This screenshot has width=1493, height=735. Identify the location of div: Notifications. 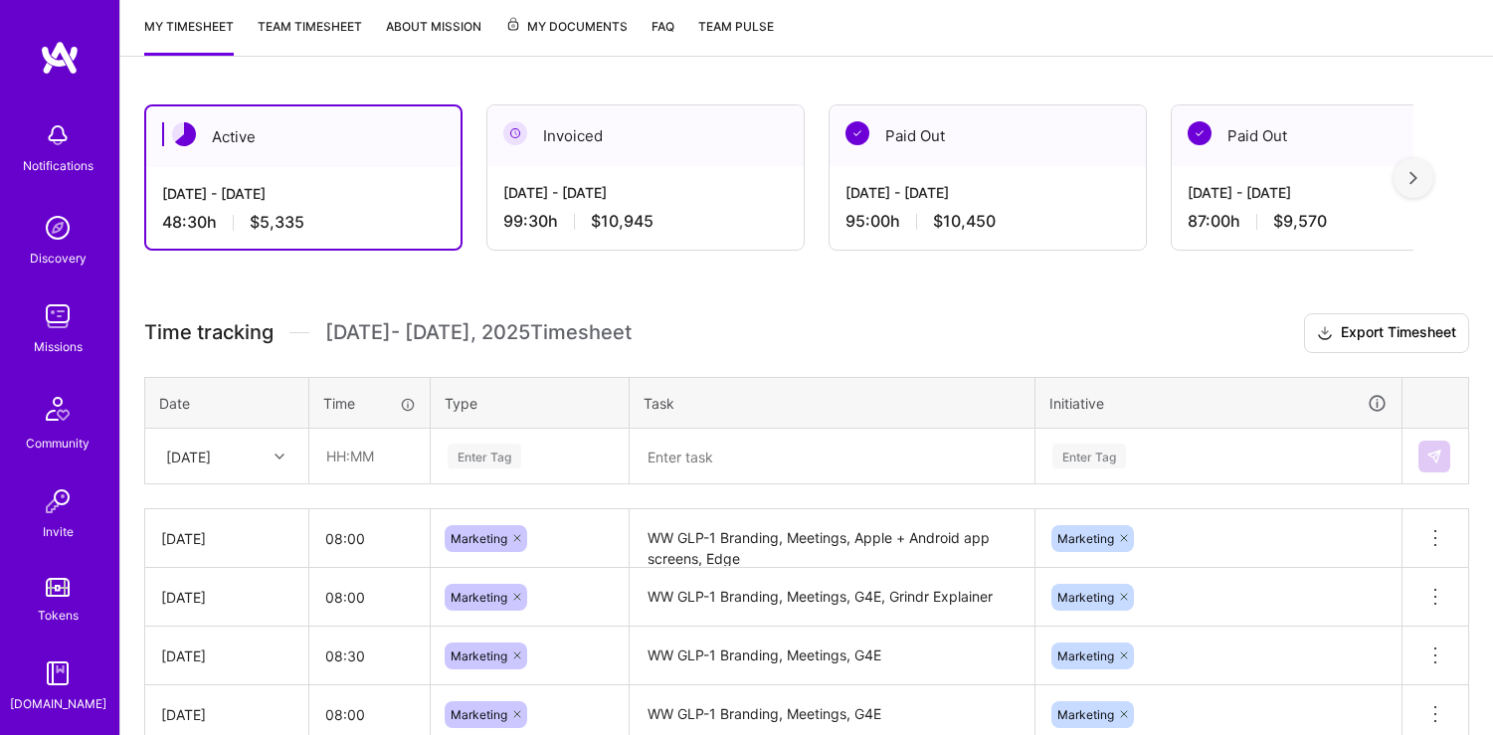
(58, 165).